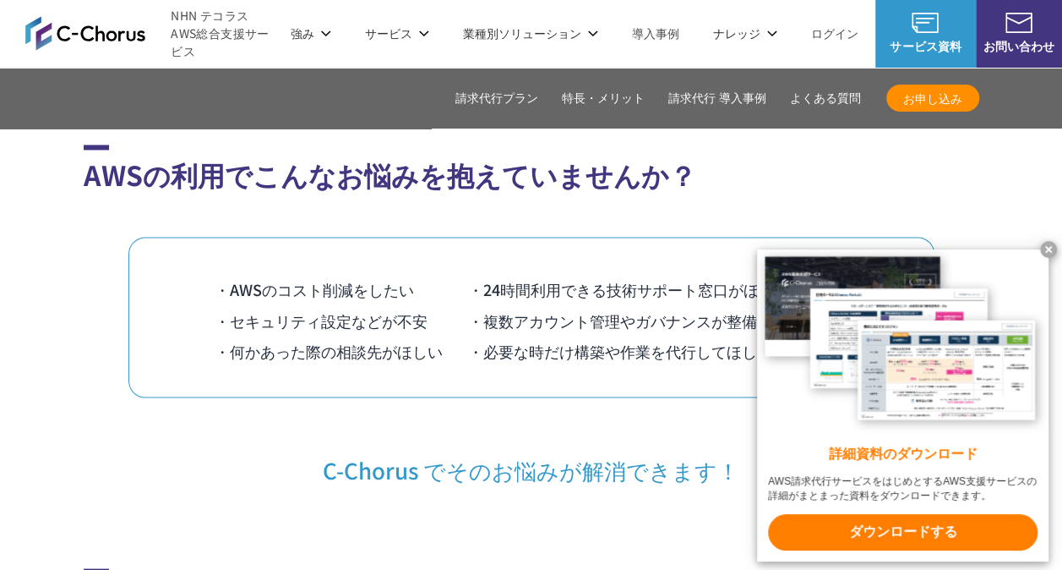  Describe the element at coordinates (903, 532) in the screenshot. I see `x-t: ダウンロードする` at that location.